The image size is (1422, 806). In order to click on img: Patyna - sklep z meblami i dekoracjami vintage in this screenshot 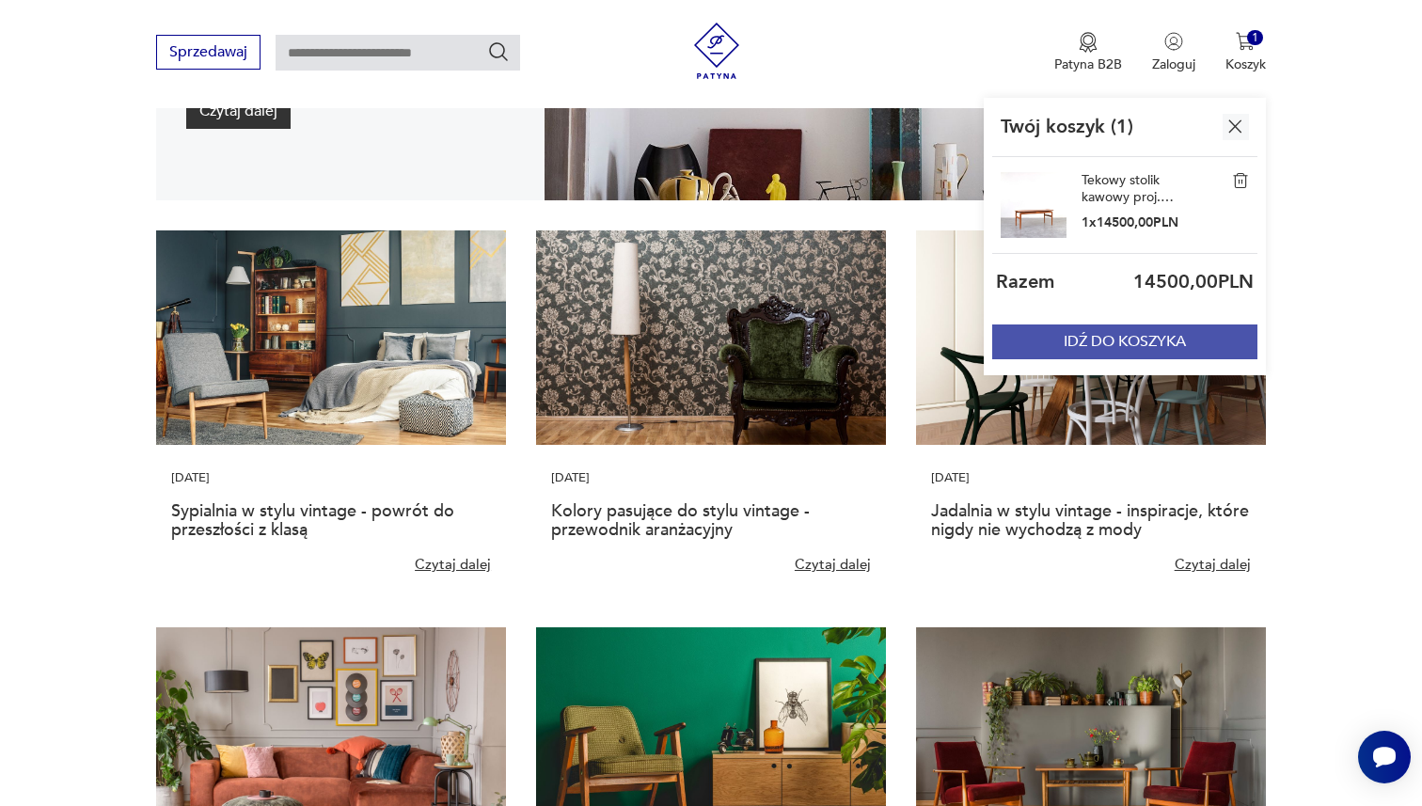, I will do `click(717, 51)`.